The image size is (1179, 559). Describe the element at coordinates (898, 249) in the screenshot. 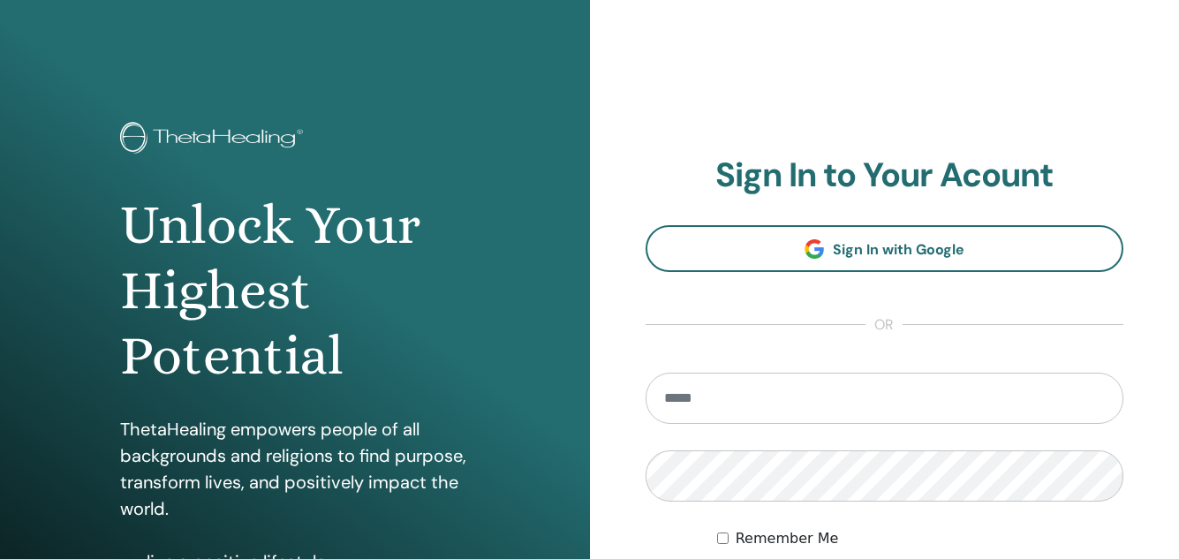

I see `span: Sign In with Google` at that location.